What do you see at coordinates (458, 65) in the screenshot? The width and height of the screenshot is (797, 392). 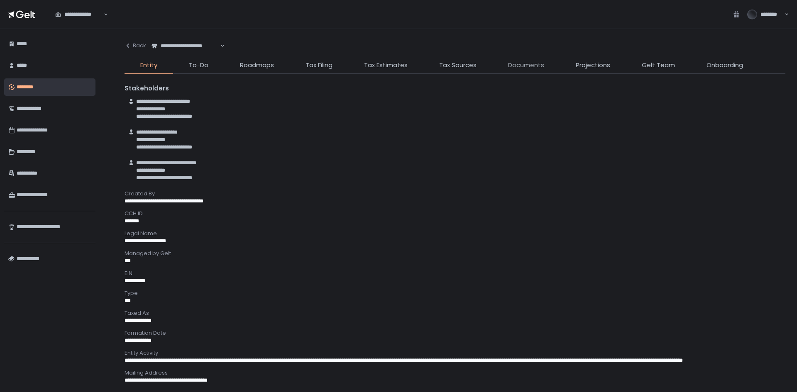 I see `span: Tax Sources` at bounding box center [458, 65].